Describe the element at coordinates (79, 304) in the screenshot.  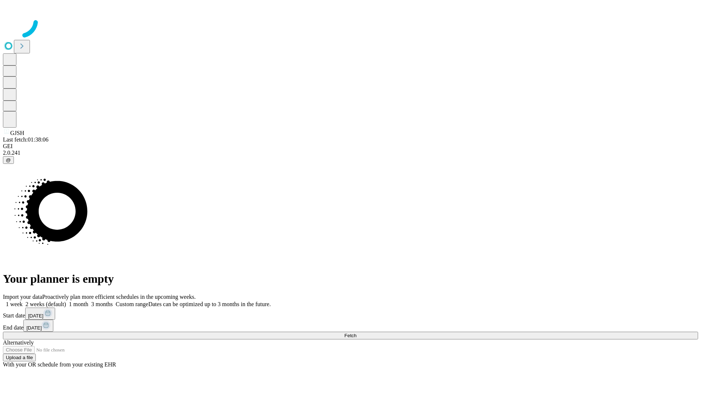
I see `span: 1 month` at that location.